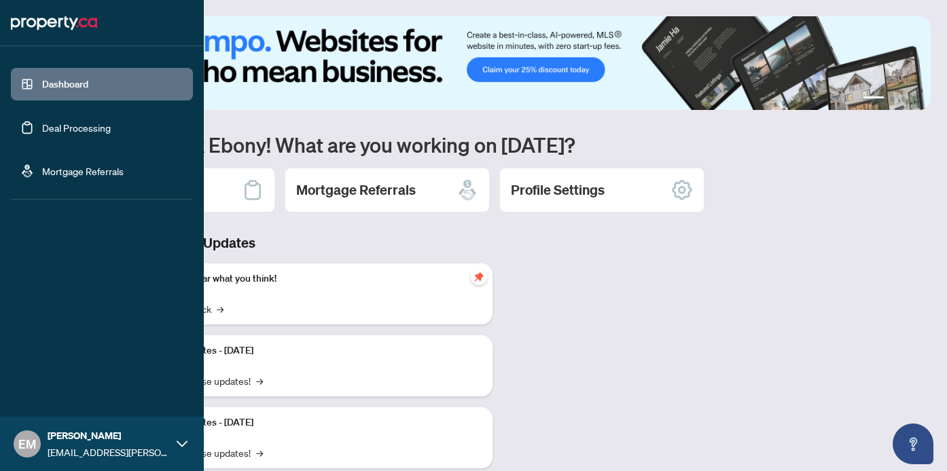  Describe the element at coordinates (479, 277) in the screenshot. I see `span: pushpin` at that location.